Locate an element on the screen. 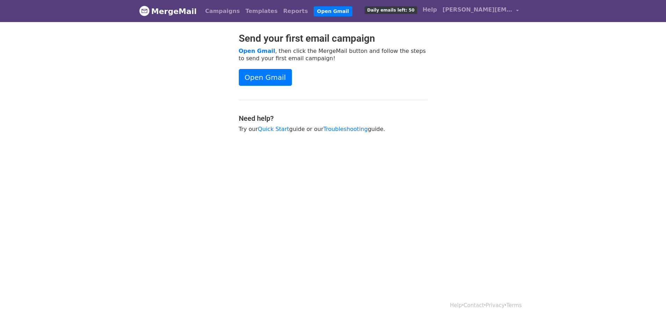 This screenshot has height=319, width=666. img: MergeMail logo is located at coordinates (144, 11).